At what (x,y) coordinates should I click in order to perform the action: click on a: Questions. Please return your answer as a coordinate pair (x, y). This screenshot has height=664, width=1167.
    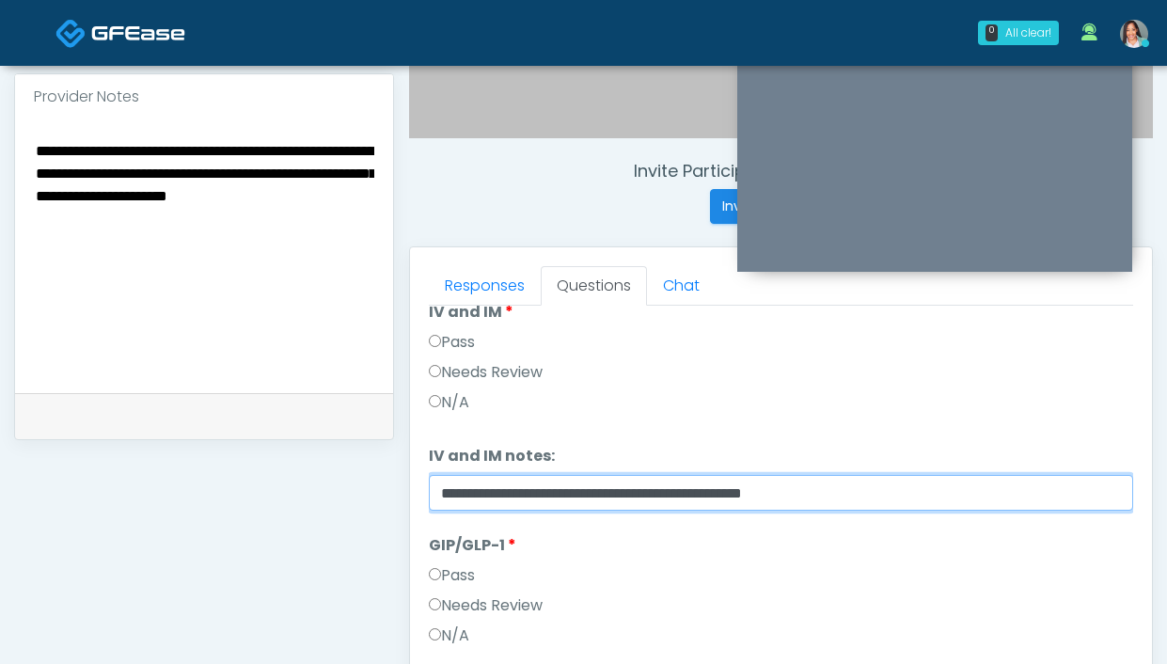
    Looking at the image, I should click on (593, 286).